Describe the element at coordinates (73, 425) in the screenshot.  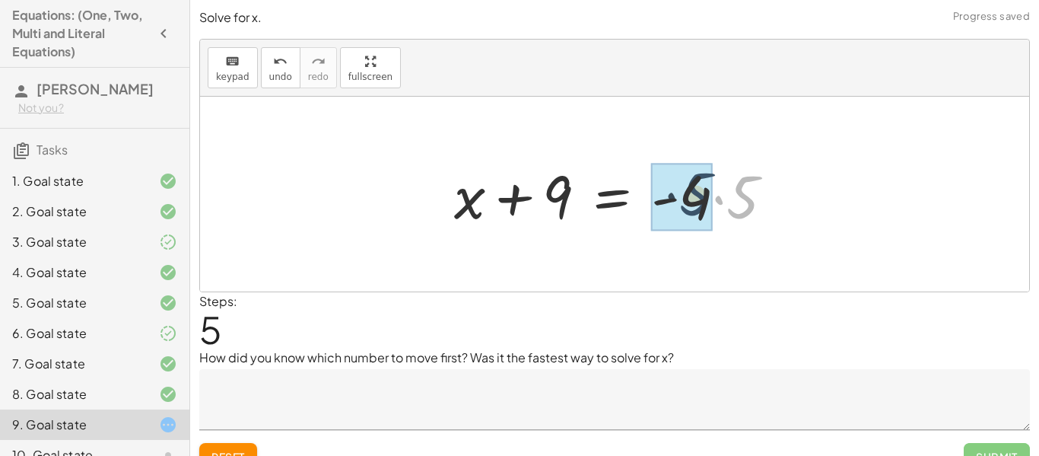
I see `div: 9. Goal state` at that location.